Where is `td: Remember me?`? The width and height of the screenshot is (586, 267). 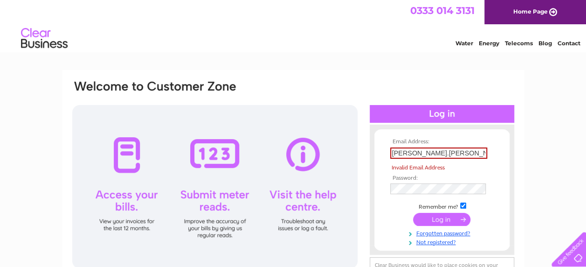
td: Remember me? is located at coordinates (442, 206).